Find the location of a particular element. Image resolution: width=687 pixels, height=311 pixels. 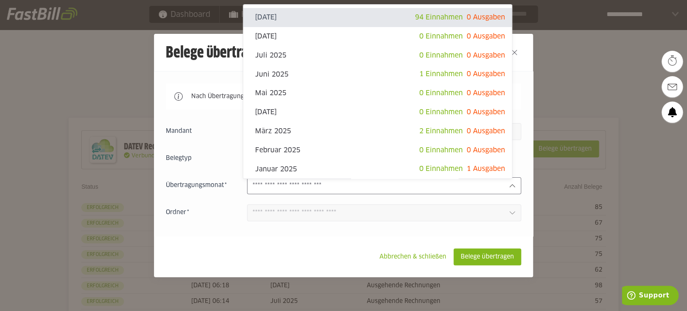

span: 94 Einnahmen is located at coordinates (439, 17).